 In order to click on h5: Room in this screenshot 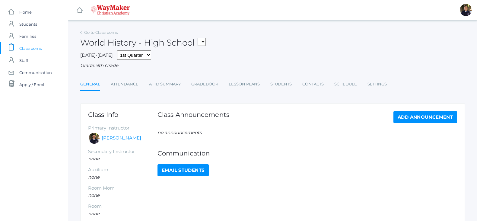, I will do `click(123, 206)`.